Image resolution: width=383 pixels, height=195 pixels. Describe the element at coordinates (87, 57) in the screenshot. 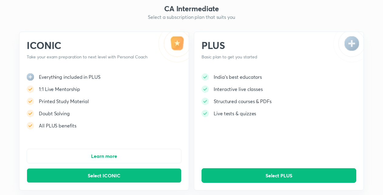

I see `p: Take your exam preparation to next level with Personal Coach` at that location.